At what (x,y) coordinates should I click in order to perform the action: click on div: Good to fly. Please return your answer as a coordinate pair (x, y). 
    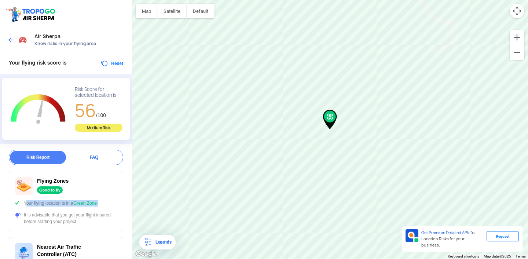
    Looking at the image, I should click on (50, 190).